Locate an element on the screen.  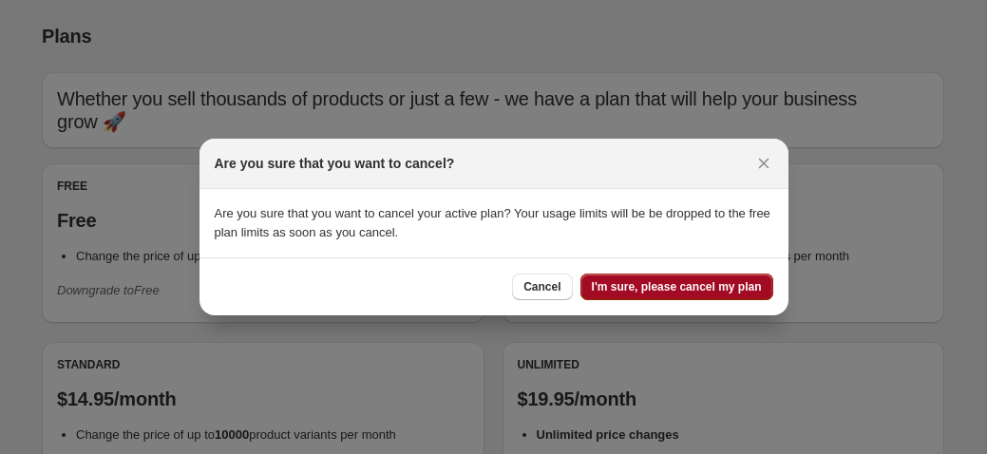
button: Close is located at coordinates (764, 163).